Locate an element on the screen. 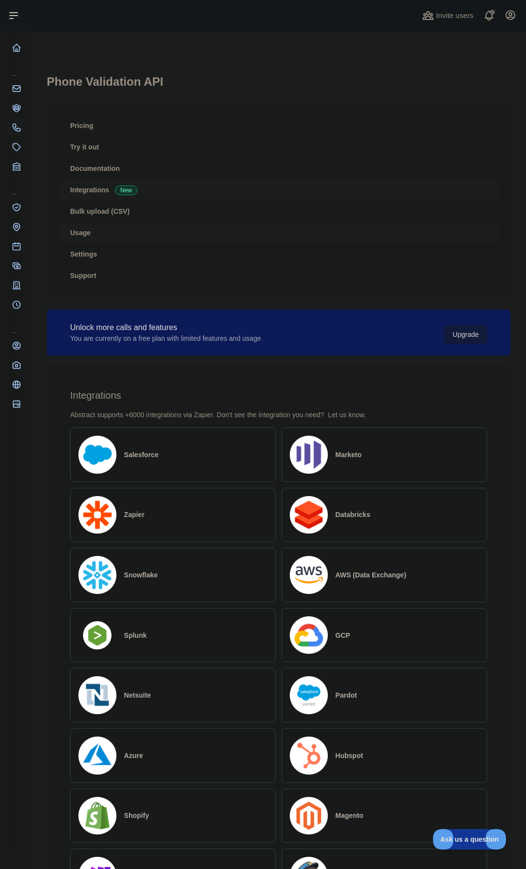 This screenshot has height=869, width=526. a: Try it out is located at coordinates (279, 147).